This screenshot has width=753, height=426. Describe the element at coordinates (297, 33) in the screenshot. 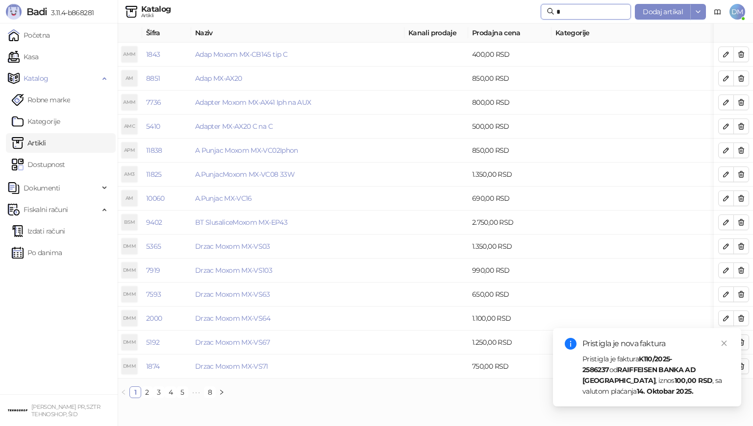

I see `th: Naziv` at that location.